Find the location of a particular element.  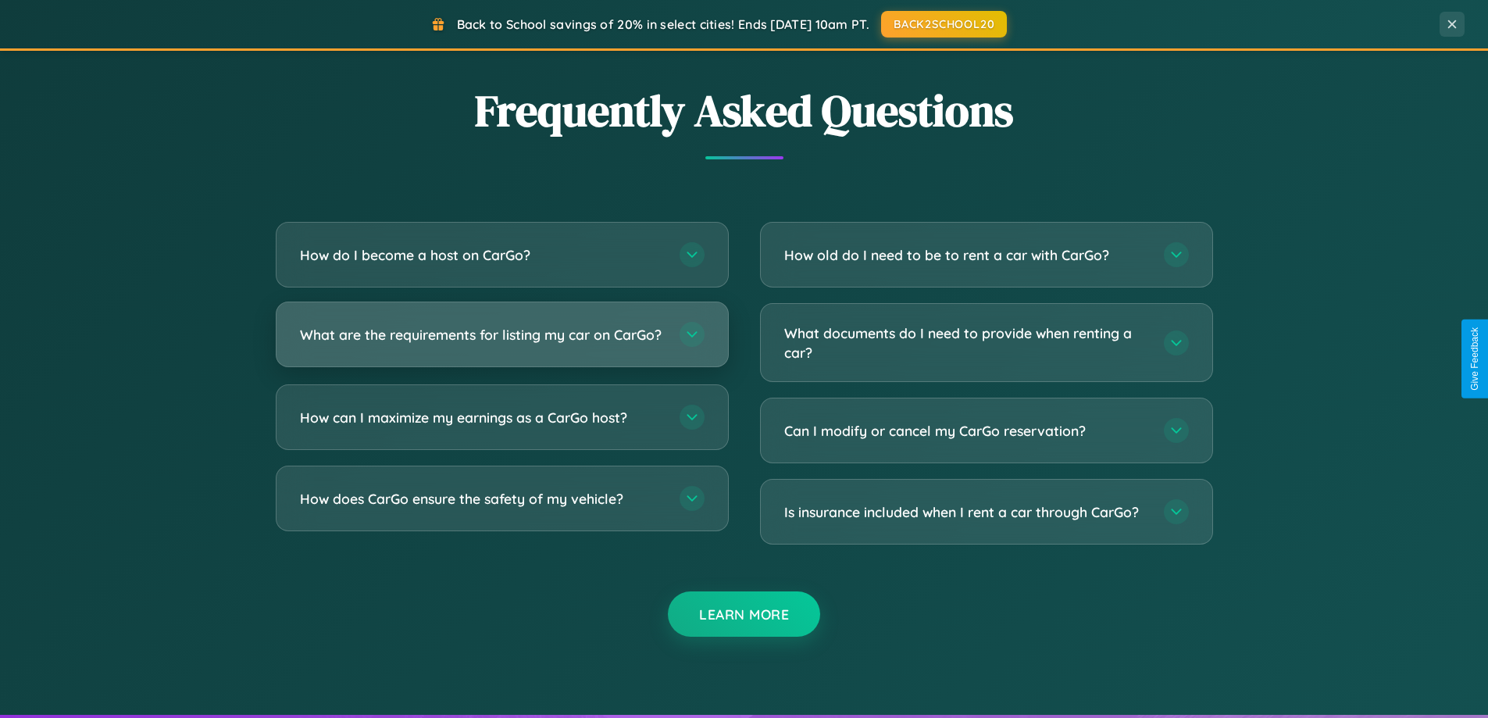

h3: How old do I need to be to rent a car with CarGo? is located at coordinates (966, 255).